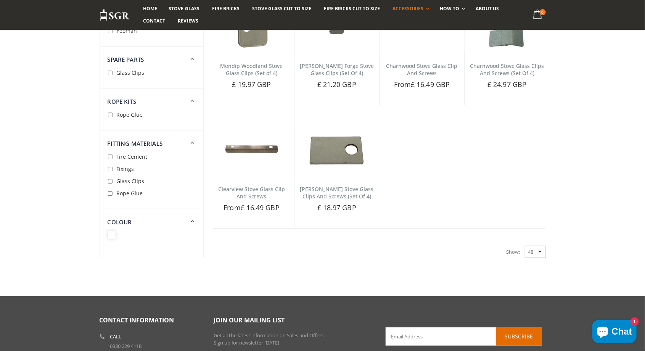 The width and height of the screenshot is (645, 351). What do you see at coordinates (337, 151) in the screenshot?
I see `img: Set of 4 Franco Belge glass clips with screws` at bounding box center [337, 151].